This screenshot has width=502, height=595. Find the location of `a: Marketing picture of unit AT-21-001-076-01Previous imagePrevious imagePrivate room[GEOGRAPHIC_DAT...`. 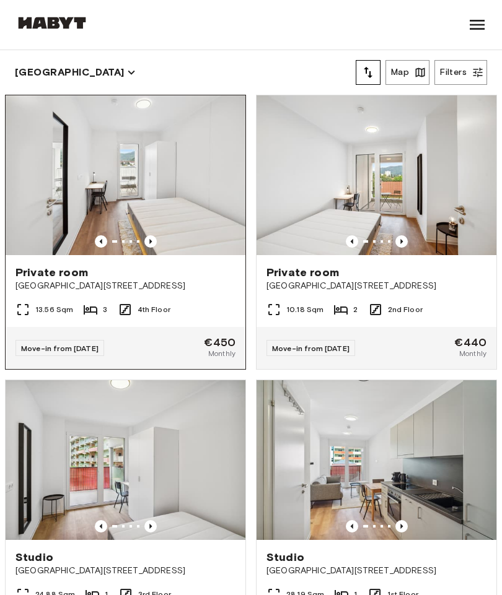

a: Marketing picture of unit AT-21-001-076-01Previous imagePrevious imagePrivate room[GEOGRAPHIC_DAT... is located at coordinates (125, 232).